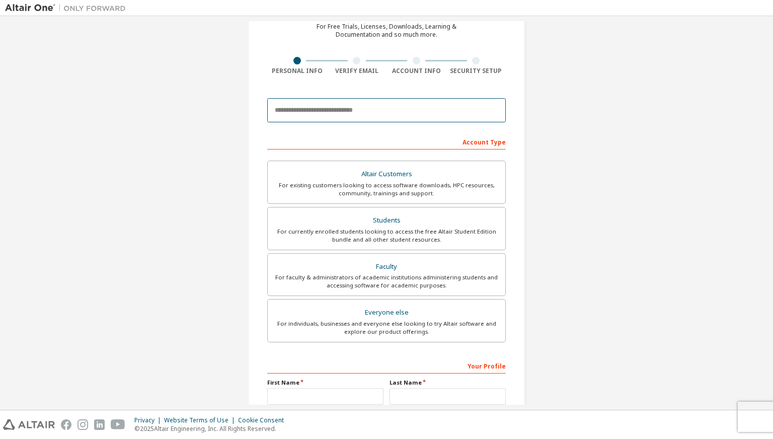  I want to click on div: Your Profile, so click(387, 365).